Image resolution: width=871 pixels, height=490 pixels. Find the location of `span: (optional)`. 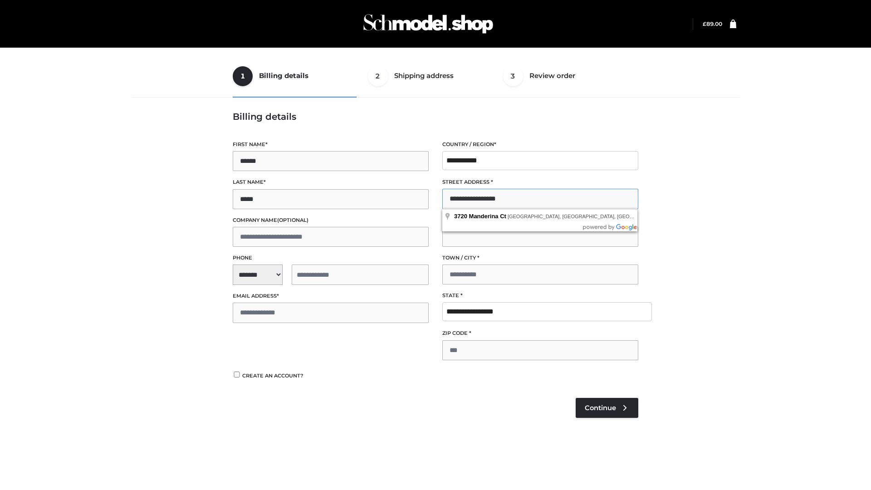

span: (optional) is located at coordinates (293, 220).